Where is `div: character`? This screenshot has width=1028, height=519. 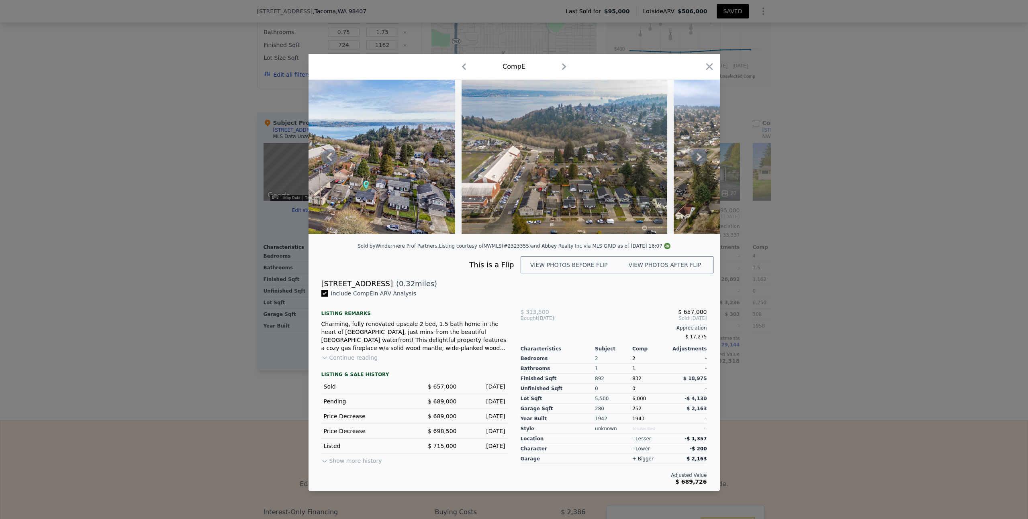
div: character is located at coordinates (558, 449).